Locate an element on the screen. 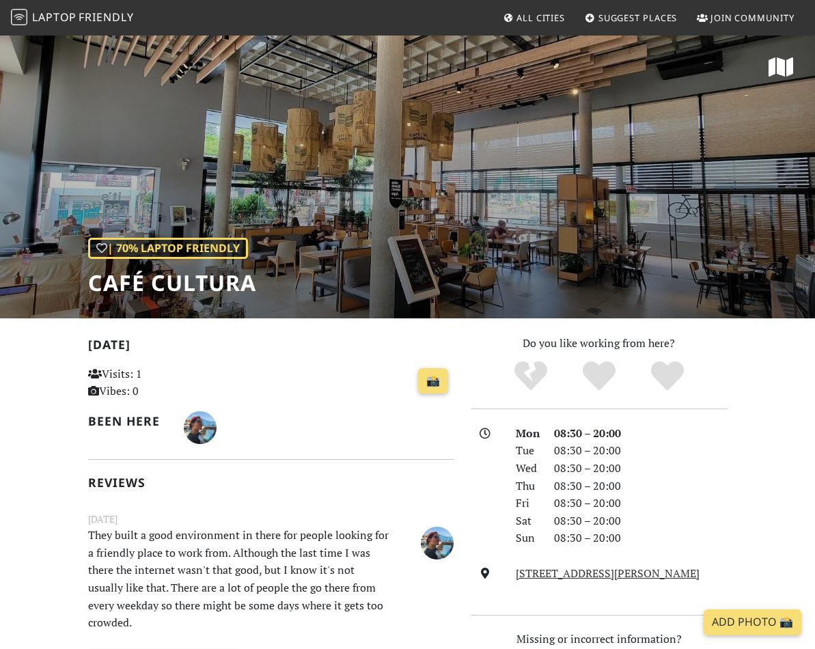 Image resolution: width=815 pixels, height=649 pixels. span: Laptop is located at coordinates (54, 17).